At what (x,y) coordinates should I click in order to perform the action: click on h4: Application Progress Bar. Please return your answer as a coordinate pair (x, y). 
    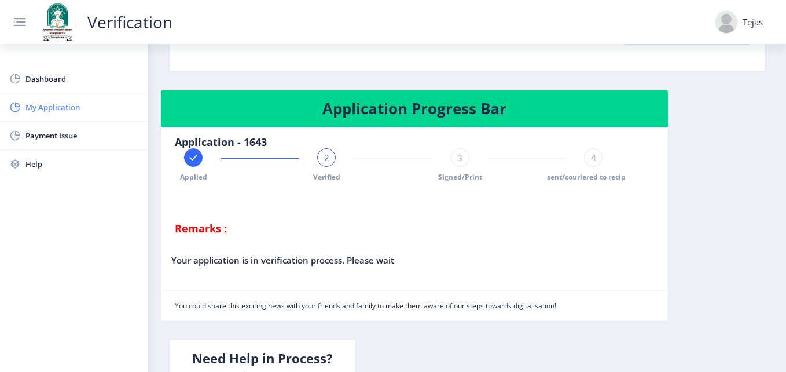
    Looking at the image, I should click on (415, 108).